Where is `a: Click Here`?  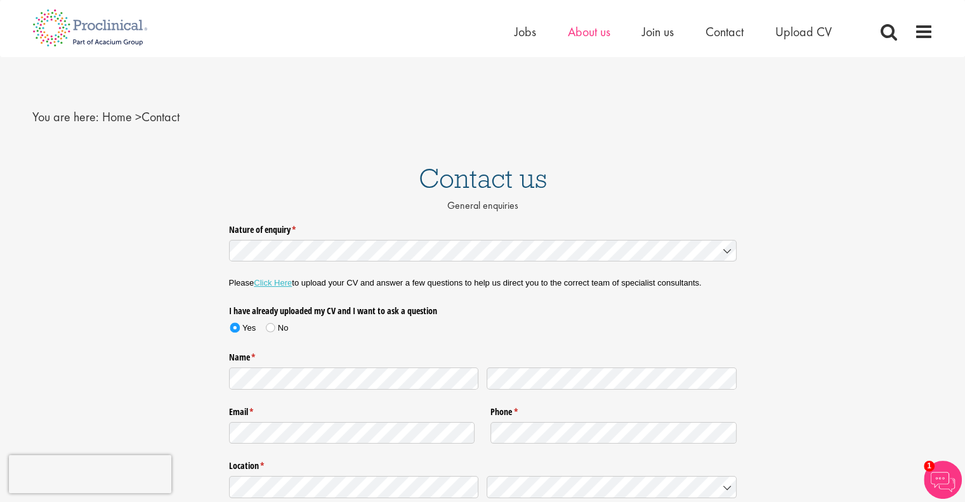 a: Click Here is located at coordinates (273, 282).